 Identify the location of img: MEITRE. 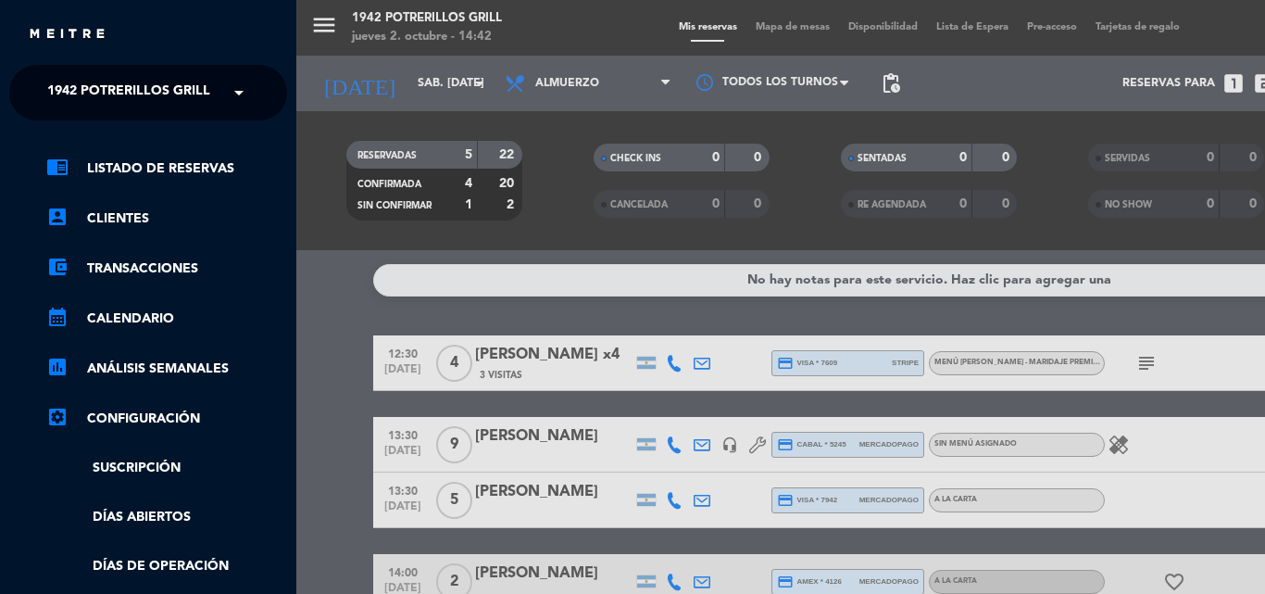
(67, 34).